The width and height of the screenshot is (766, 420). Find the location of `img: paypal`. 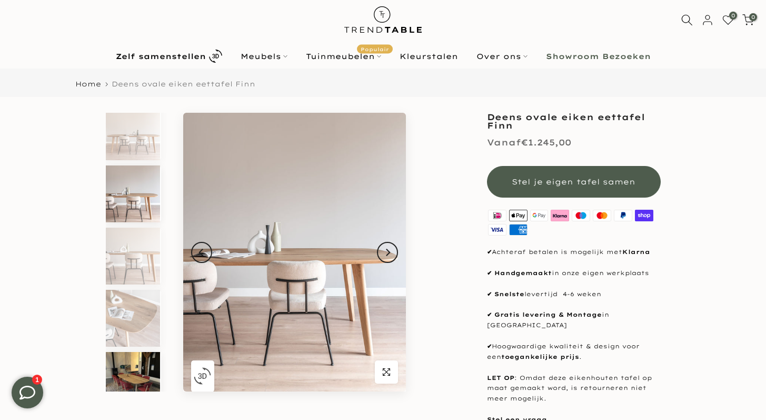

img: paypal is located at coordinates (623, 215).